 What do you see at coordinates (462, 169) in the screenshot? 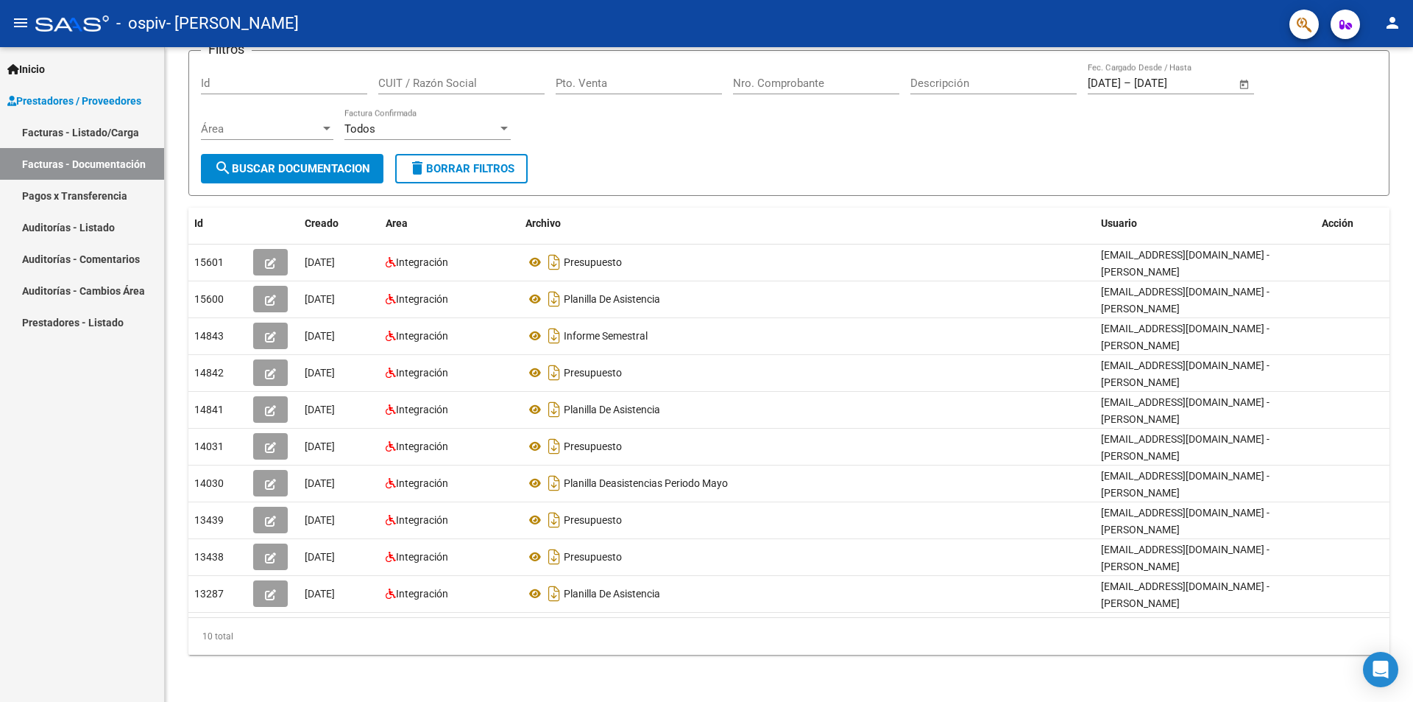
I see `button: Borrar Filtros` at bounding box center [462, 169].